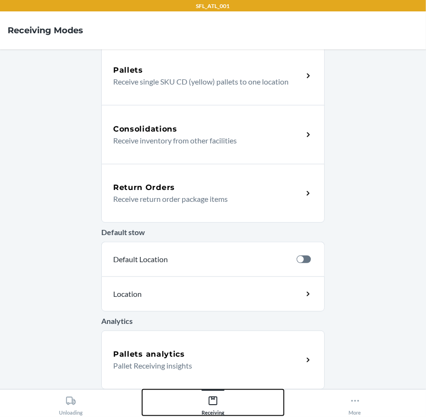  I want to click on h5: Pallets, so click(128, 70).